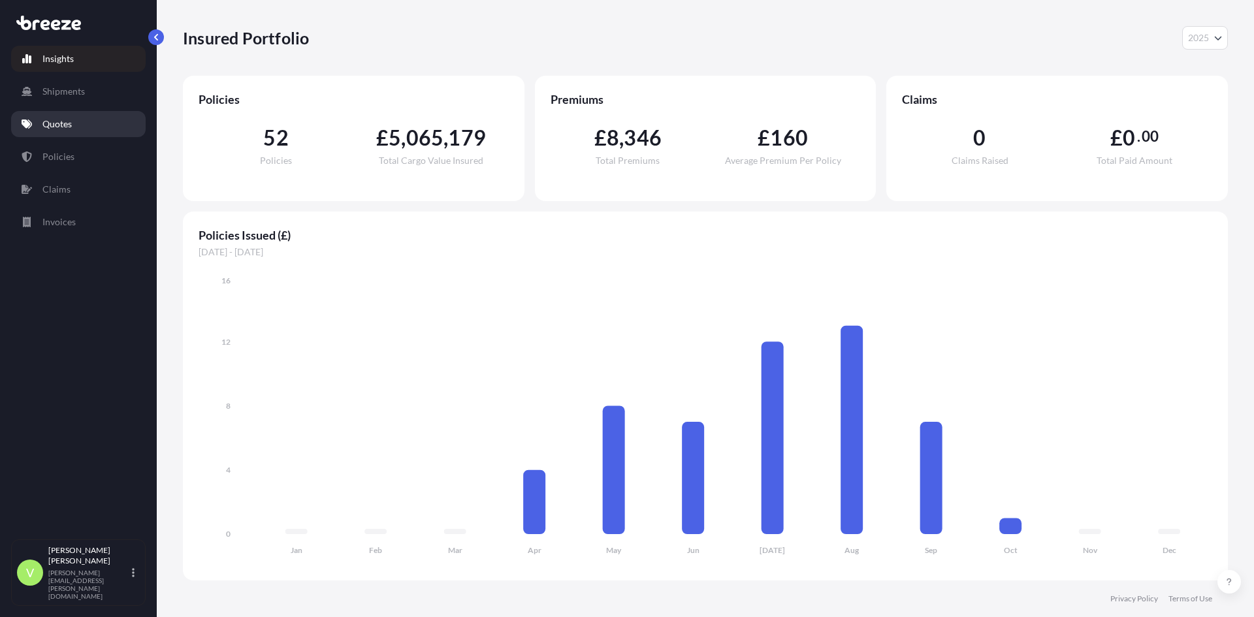 The image size is (1254, 617). I want to click on tspan: Apr, so click(534, 550).